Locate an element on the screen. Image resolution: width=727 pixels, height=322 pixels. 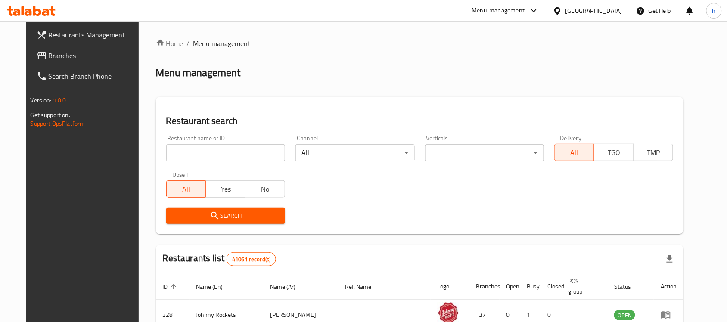
span: OPEN is located at coordinates (624, 315).